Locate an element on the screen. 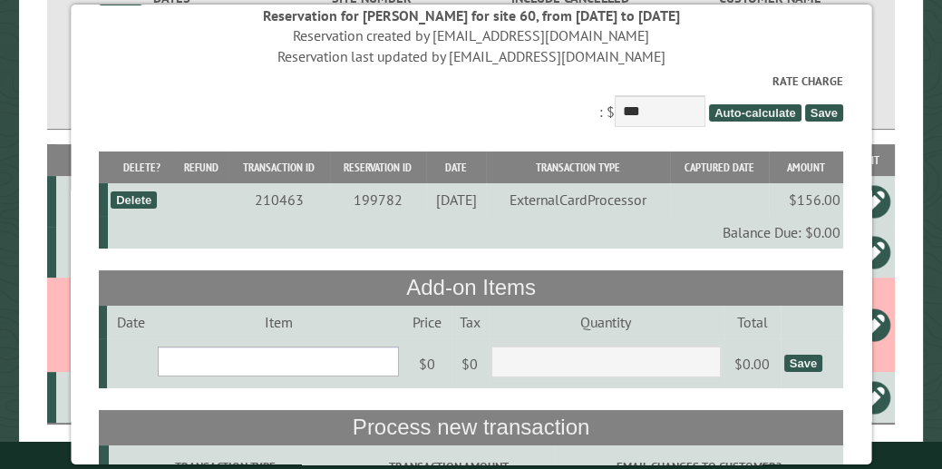 The image size is (942, 469). div: 61 is located at coordinates (101, 397).